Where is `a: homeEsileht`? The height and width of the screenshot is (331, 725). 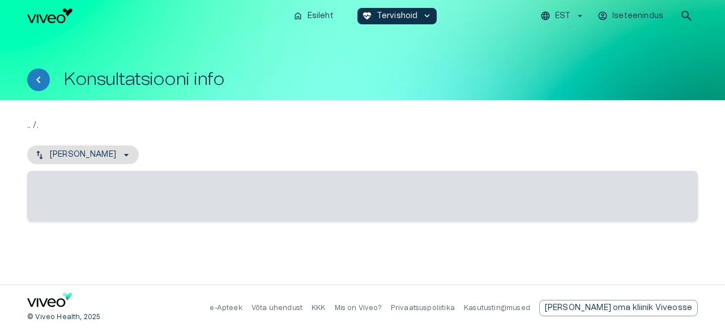 a: homeEsileht is located at coordinates (314, 16).